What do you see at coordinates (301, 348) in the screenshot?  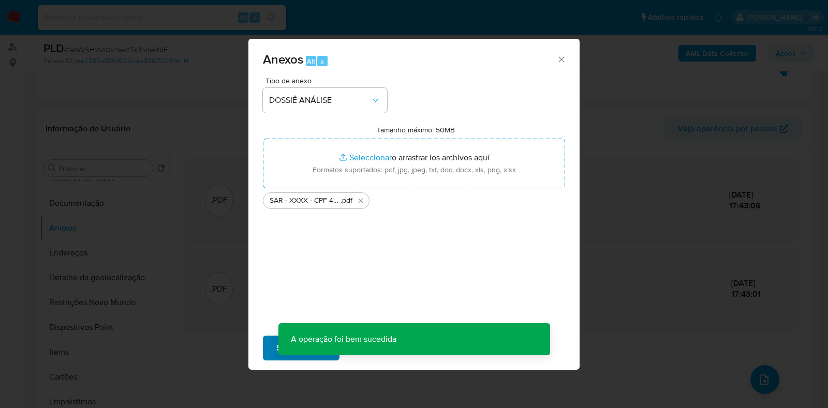 I see `button: Subir arquivo` at bounding box center [301, 348].